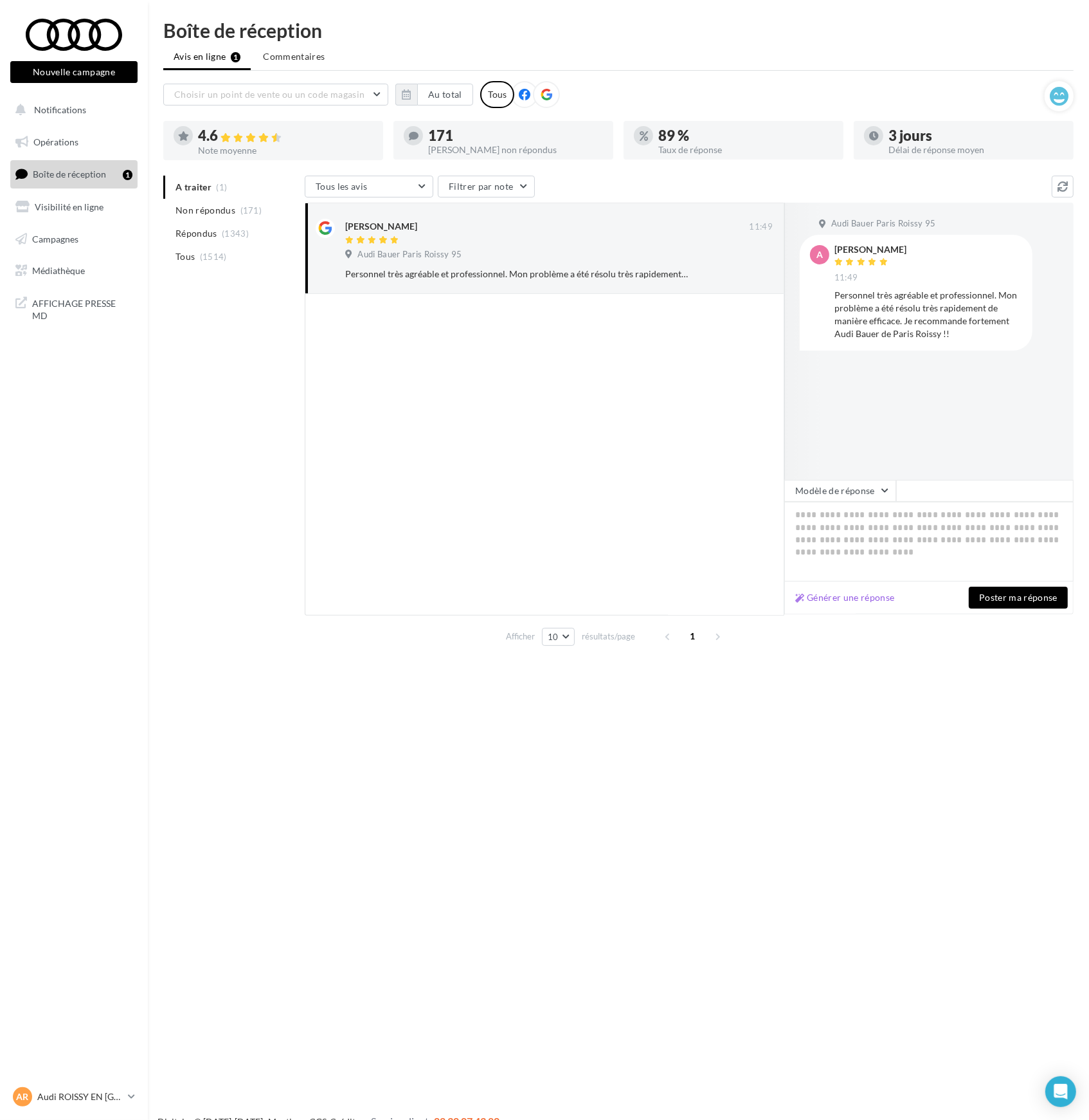 The height and width of the screenshot is (1120, 1089). I want to click on a: Campagnes, so click(74, 239).